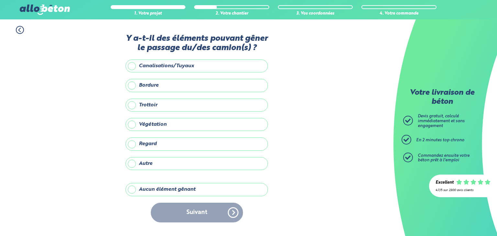  What do you see at coordinates (197, 164) in the screenshot?
I see `label: Autre` at bounding box center [197, 164].